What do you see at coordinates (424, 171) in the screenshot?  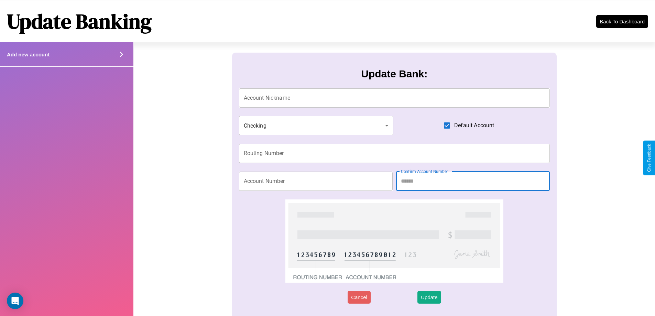 I see `label: Confirm Account Number` at bounding box center [424, 171].